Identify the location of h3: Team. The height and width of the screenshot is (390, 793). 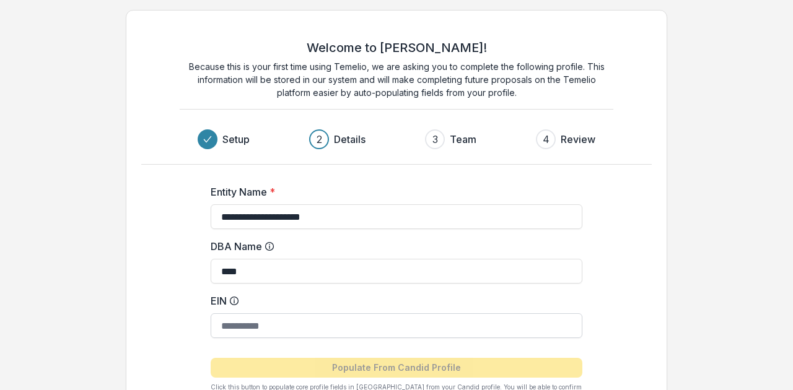
(463, 139).